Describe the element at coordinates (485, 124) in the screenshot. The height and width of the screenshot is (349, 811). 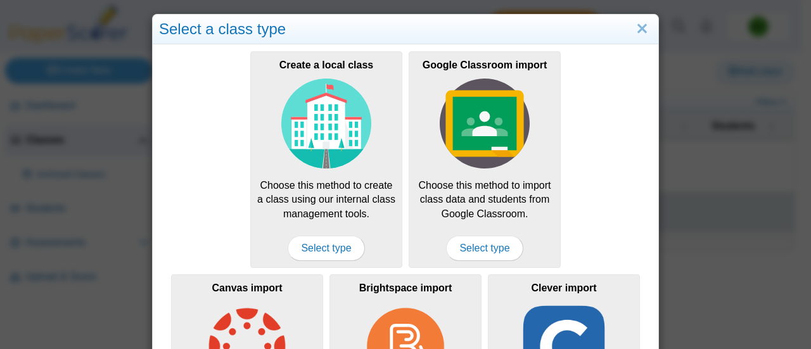
I see `img: class-type-google-classroom.svg` at that location.